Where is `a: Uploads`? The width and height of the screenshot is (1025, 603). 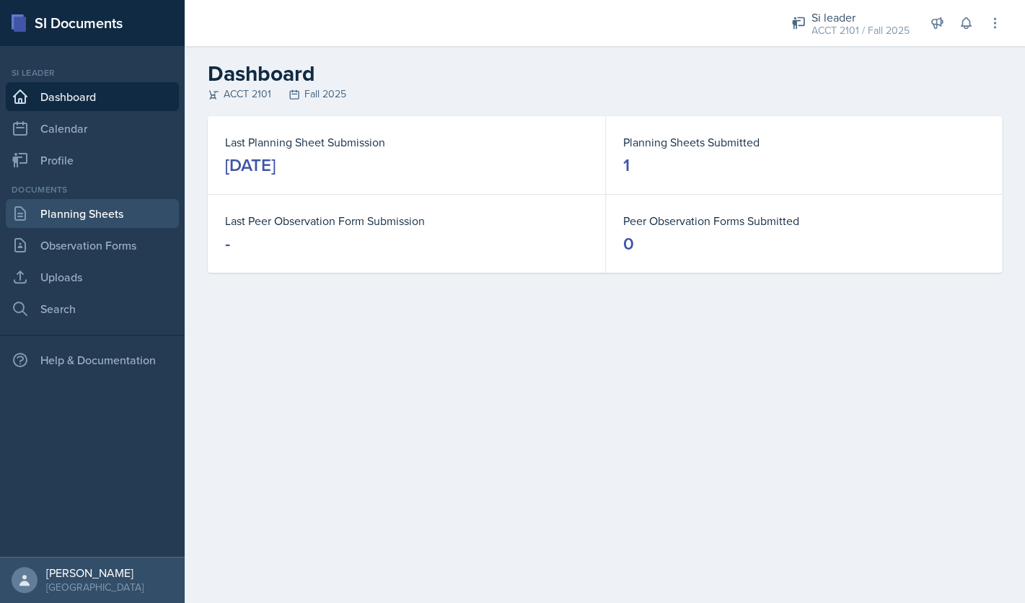 a: Uploads is located at coordinates (92, 277).